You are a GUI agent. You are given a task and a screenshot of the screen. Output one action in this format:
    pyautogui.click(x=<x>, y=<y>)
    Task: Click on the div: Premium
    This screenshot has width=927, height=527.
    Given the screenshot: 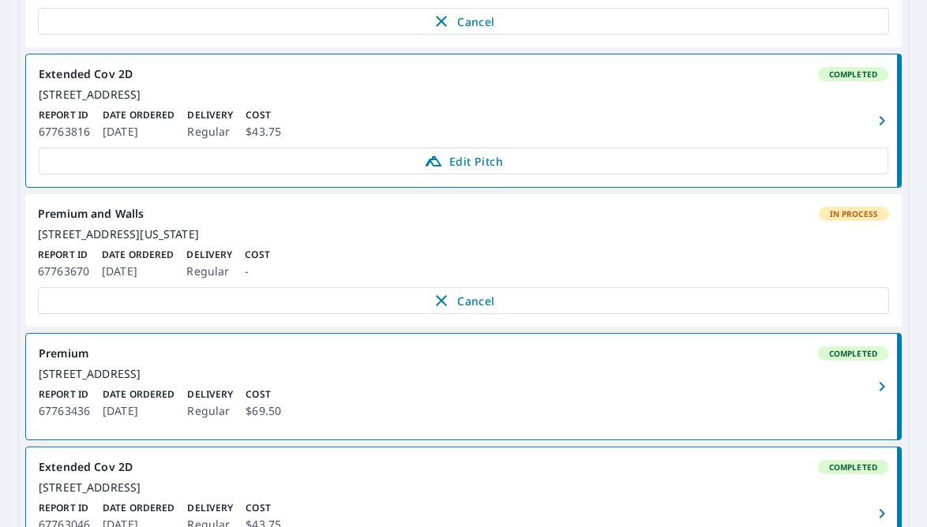 What is the action you would take?
    pyautogui.click(x=463, y=354)
    